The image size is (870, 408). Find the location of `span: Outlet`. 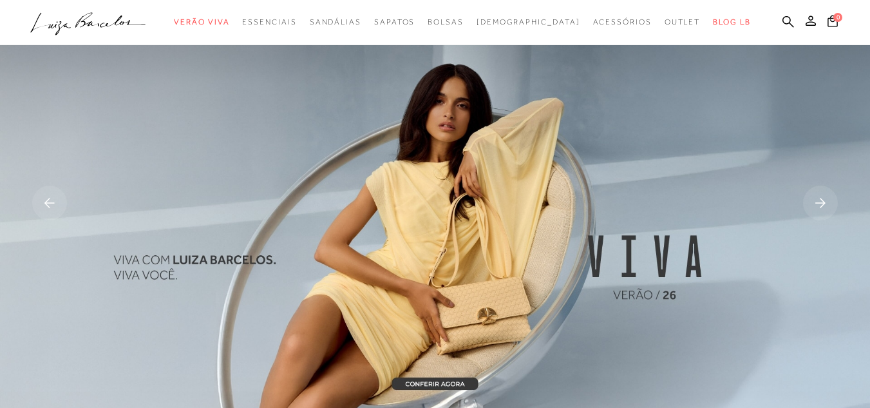

span: Outlet is located at coordinates (683, 22).